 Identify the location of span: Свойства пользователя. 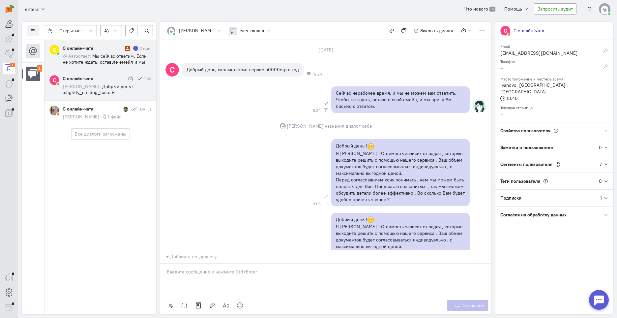
(526, 131).